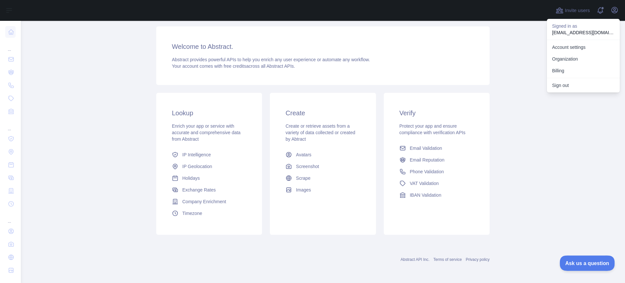  I want to click on span: Exchange Rates, so click(199, 190).